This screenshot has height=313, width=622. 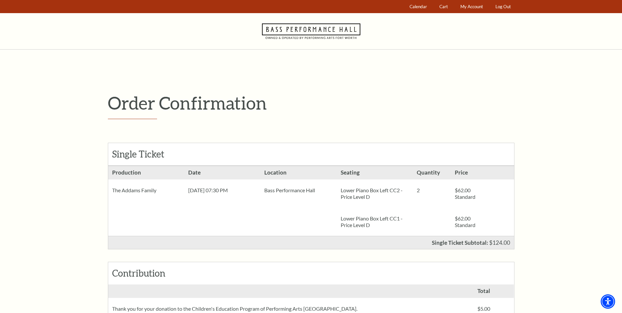 What do you see at coordinates (608, 301) in the screenshot?
I see `div: Accessibility Menu` at bounding box center [608, 301].